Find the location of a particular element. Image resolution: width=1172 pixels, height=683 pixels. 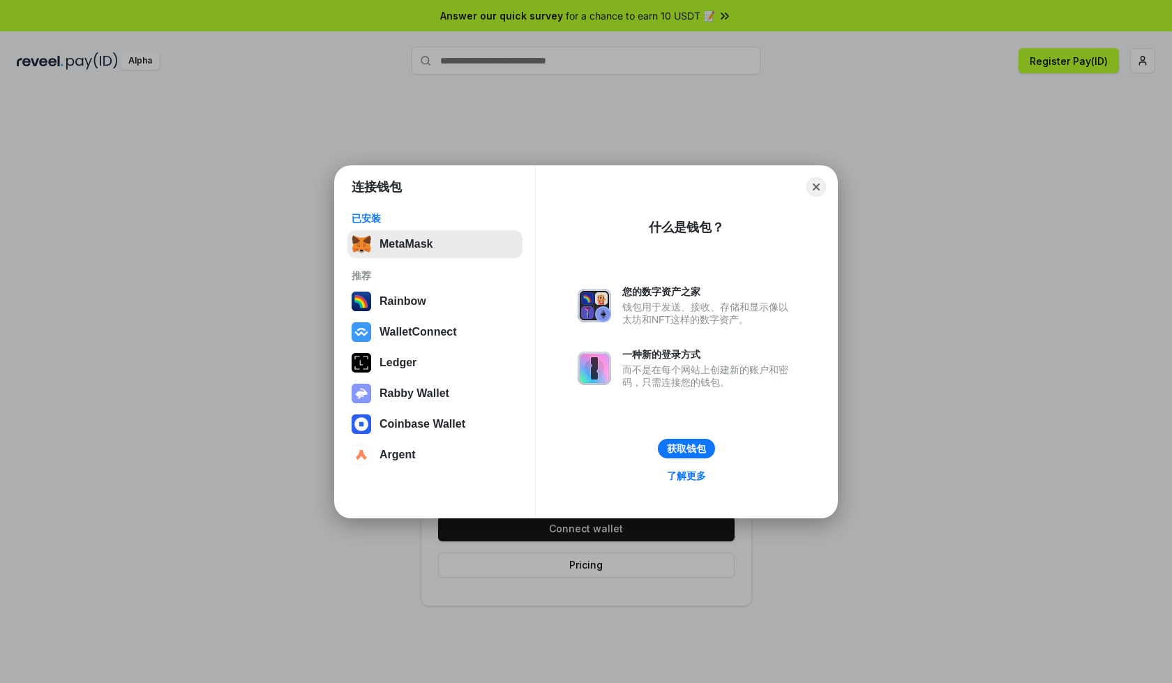

button: WalletConnect is located at coordinates (434, 332).